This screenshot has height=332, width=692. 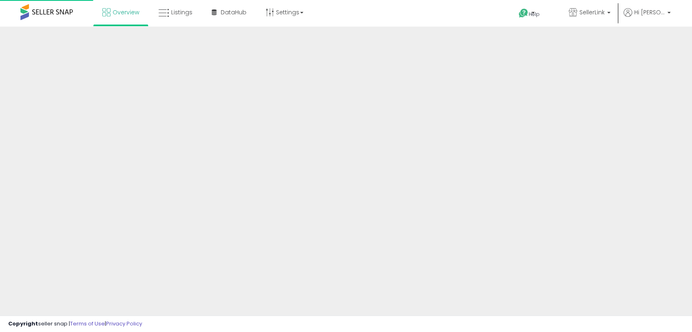 What do you see at coordinates (182, 12) in the screenshot?
I see `span: Listings` at bounding box center [182, 12].